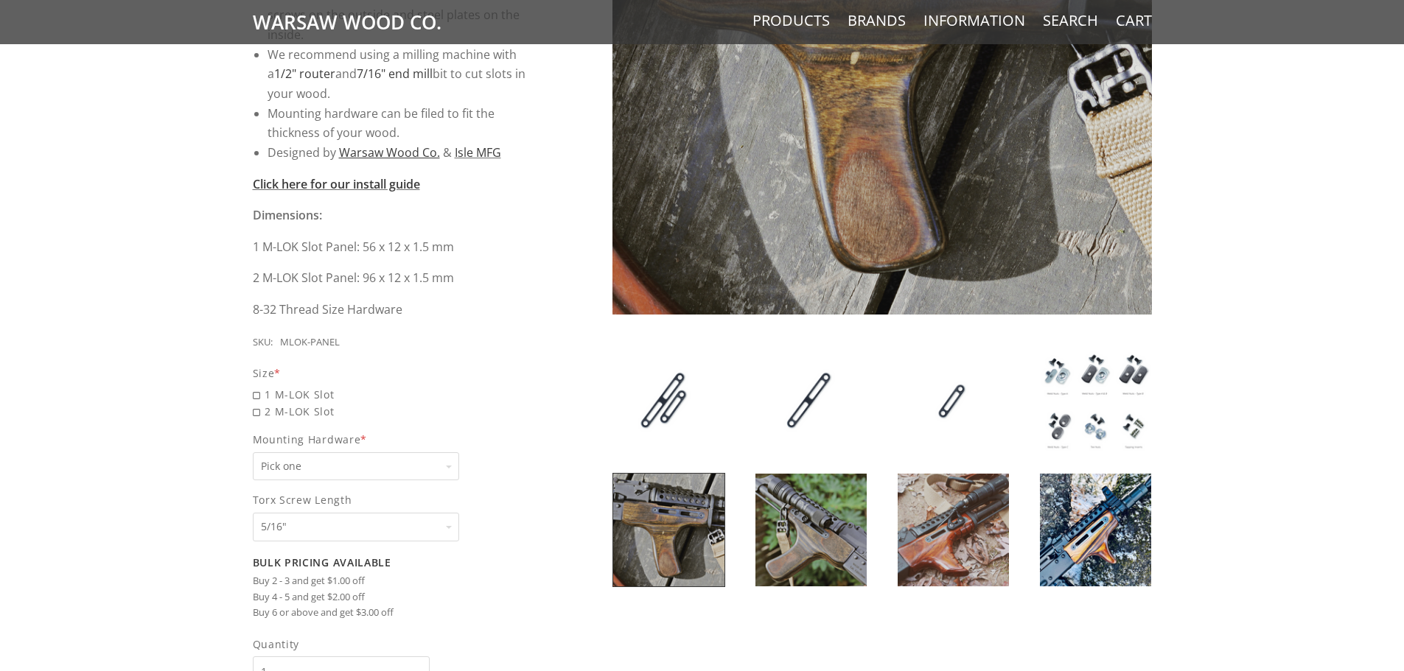  I want to click on span: Torx Screw Length, so click(394, 500).